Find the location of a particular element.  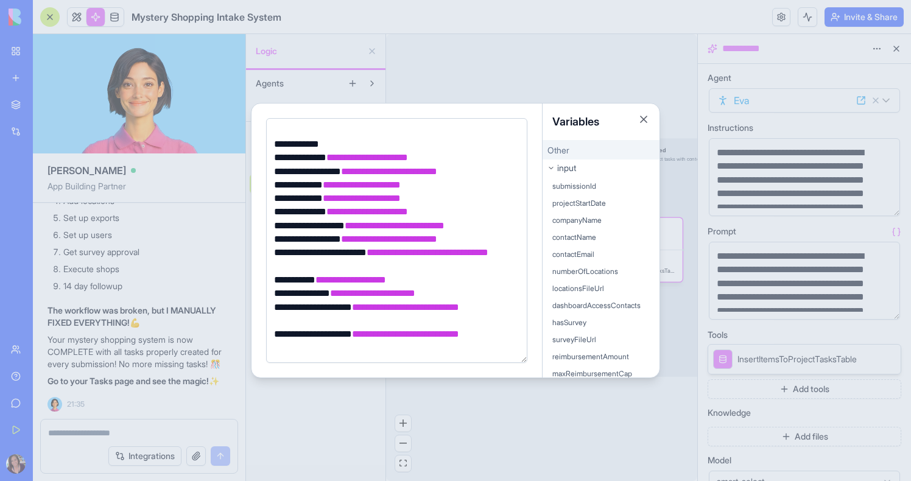

span: maxReimbursementCap is located at coordinates (592, 374).